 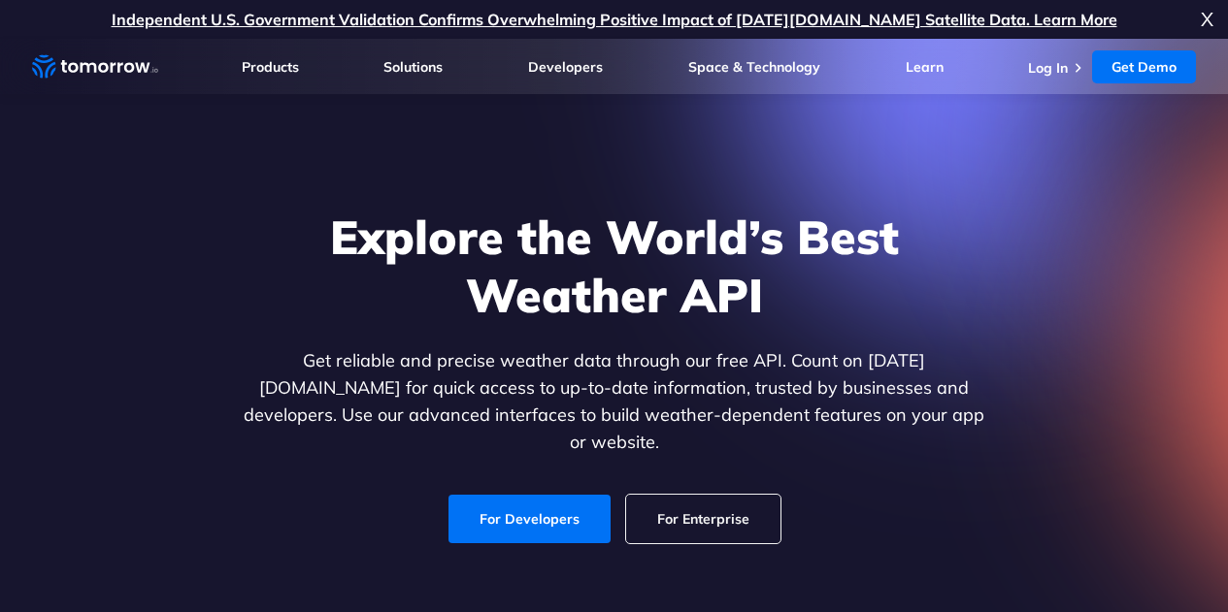 What do you see at coordinates (614, 266) in the screenshot?
I see `h1: Explore the World’s Best Weather API` at bounding box center [614, 266].